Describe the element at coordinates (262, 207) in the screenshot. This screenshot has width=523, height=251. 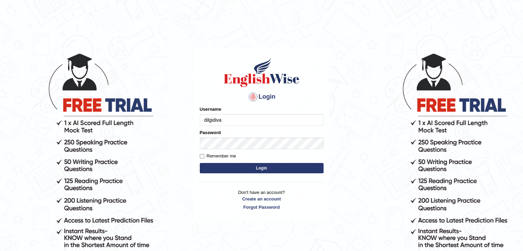
I see `a: Forgot Password` at that location.